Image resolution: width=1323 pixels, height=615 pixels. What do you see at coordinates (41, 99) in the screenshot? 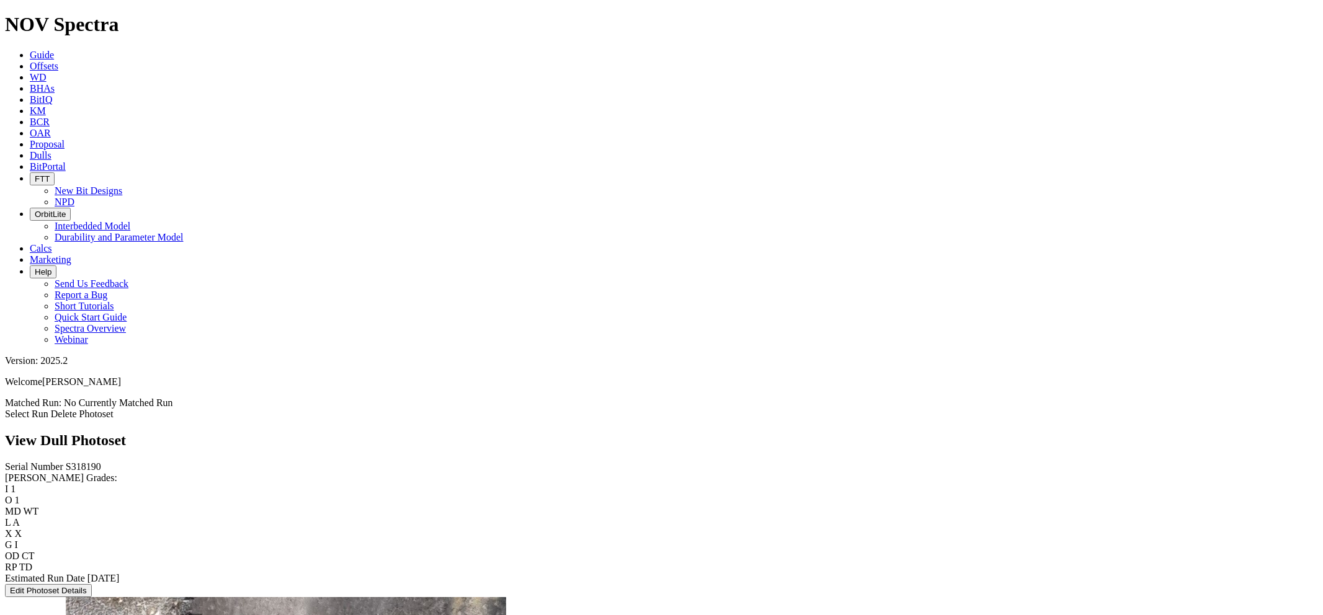
I see `a: BitIQ` at bounding box center [41, 99].